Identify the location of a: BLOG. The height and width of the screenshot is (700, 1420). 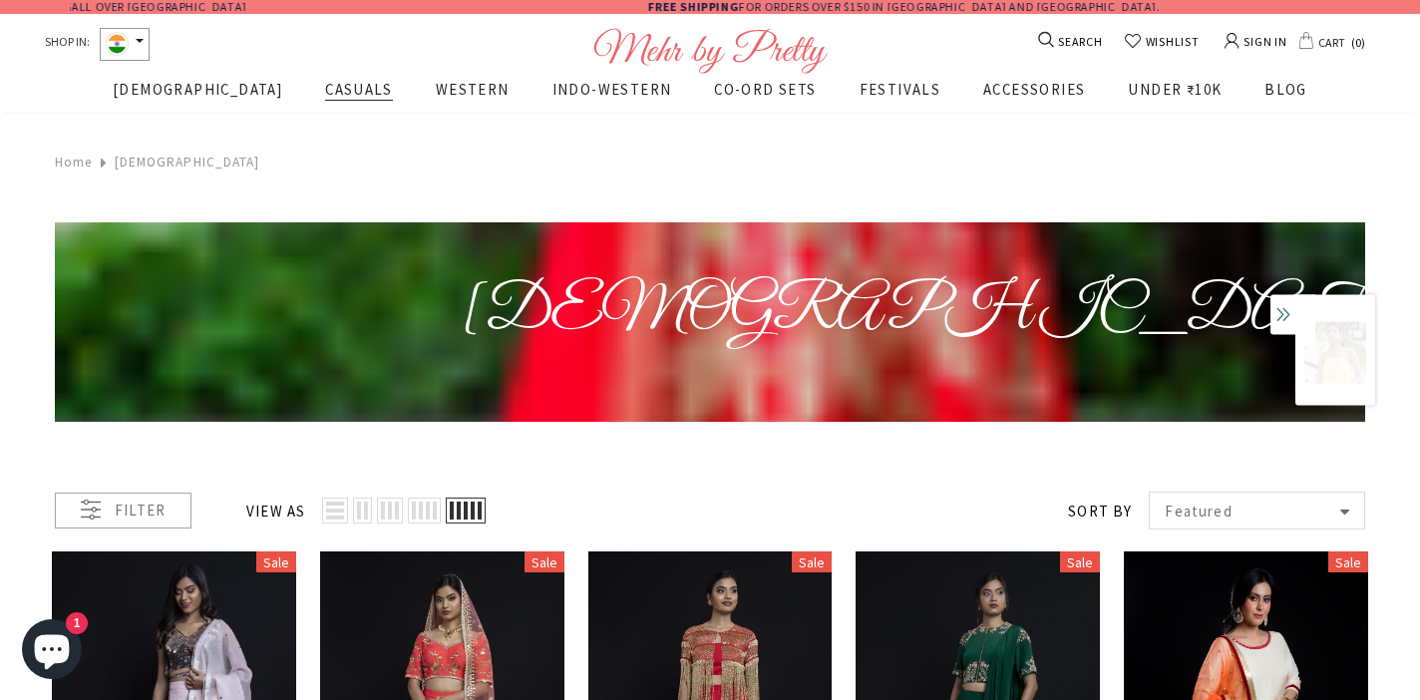
(1285, 95).